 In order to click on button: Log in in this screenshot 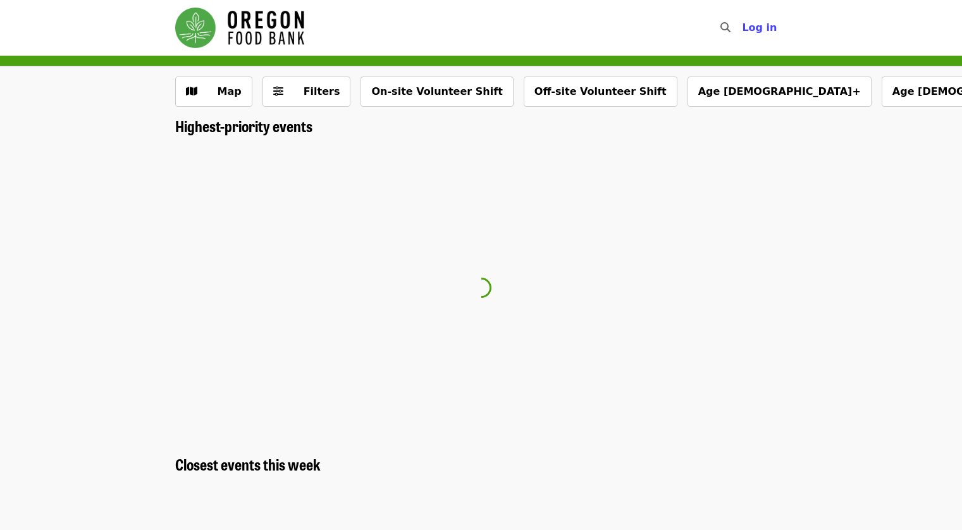, I will do `click(759, 28)`.